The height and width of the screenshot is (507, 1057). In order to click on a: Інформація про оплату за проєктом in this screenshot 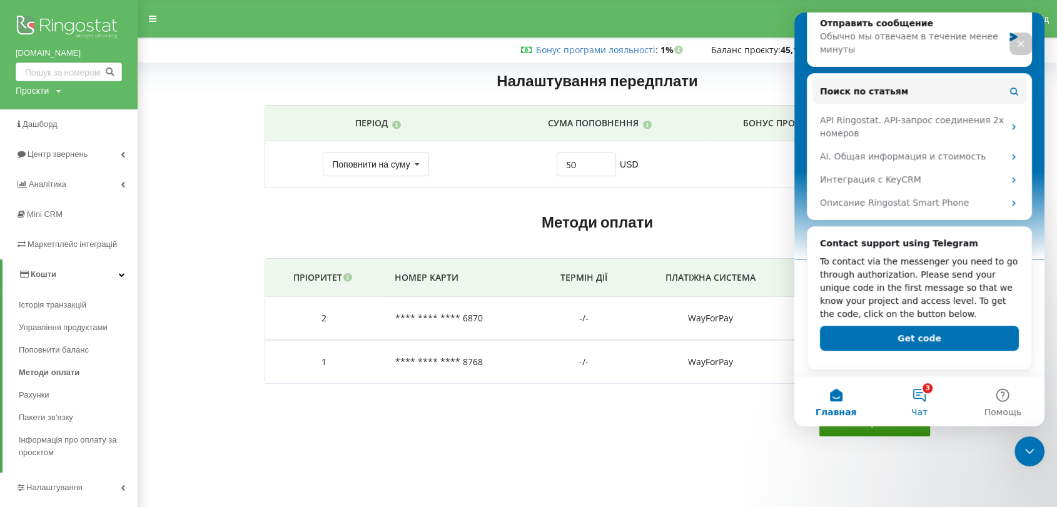, I will do `click(78, 447)`.